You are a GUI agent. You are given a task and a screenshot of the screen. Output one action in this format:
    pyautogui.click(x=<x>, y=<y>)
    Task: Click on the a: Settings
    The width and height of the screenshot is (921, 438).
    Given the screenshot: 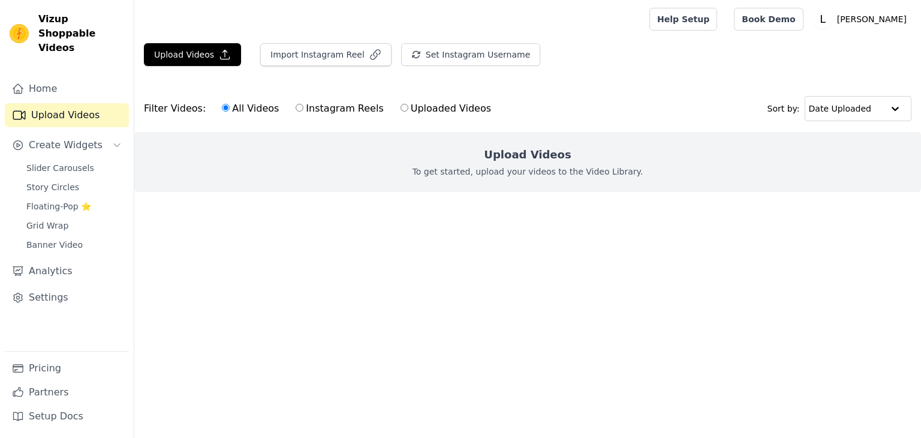 What is the action you would take?
    pyautogui.click(x=67, y=297)
    